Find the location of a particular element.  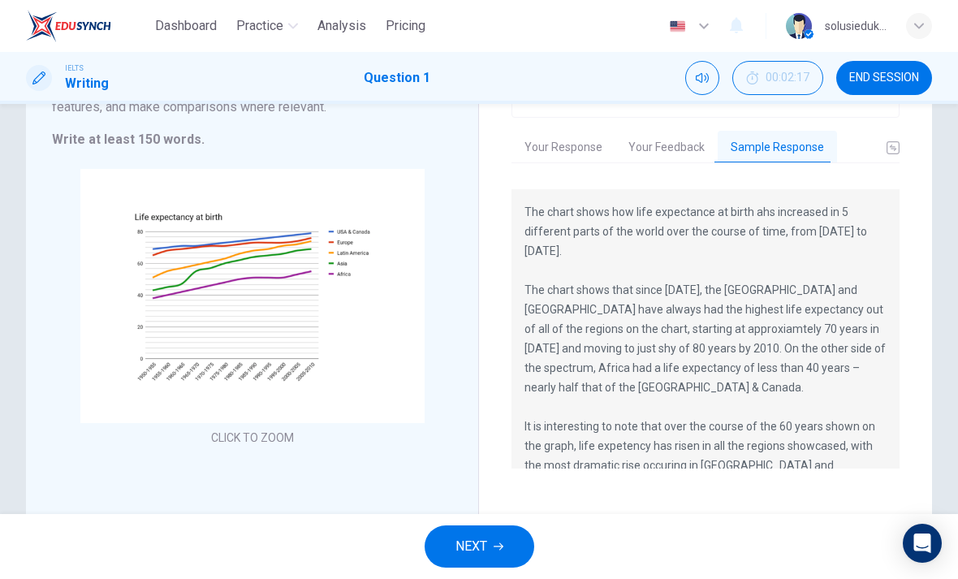

img: Profile picture is located at coordinates (799, 26).